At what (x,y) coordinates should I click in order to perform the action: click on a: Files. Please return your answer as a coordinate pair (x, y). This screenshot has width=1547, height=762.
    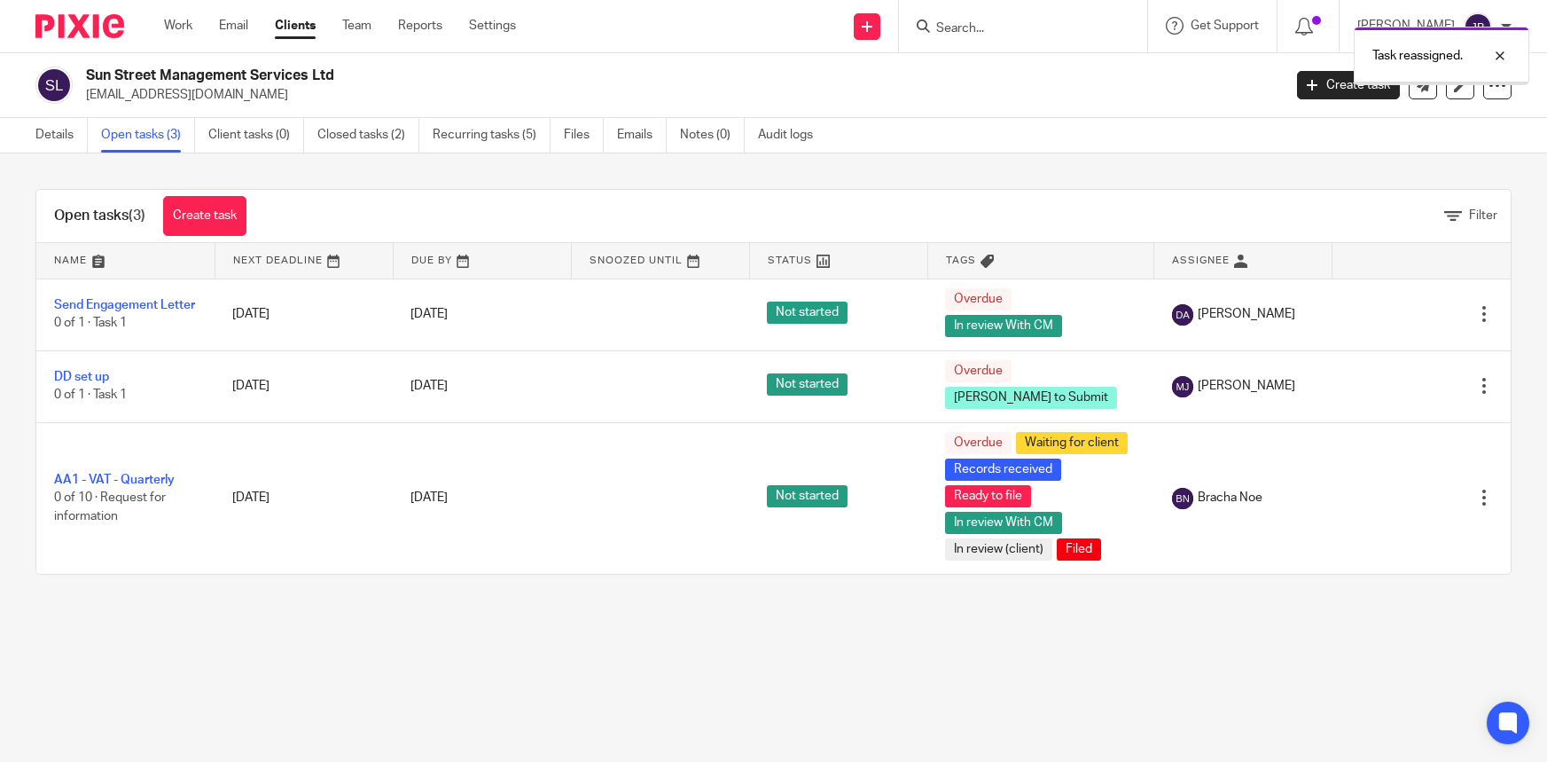
    Looking at the image, I should click on (583, 135).